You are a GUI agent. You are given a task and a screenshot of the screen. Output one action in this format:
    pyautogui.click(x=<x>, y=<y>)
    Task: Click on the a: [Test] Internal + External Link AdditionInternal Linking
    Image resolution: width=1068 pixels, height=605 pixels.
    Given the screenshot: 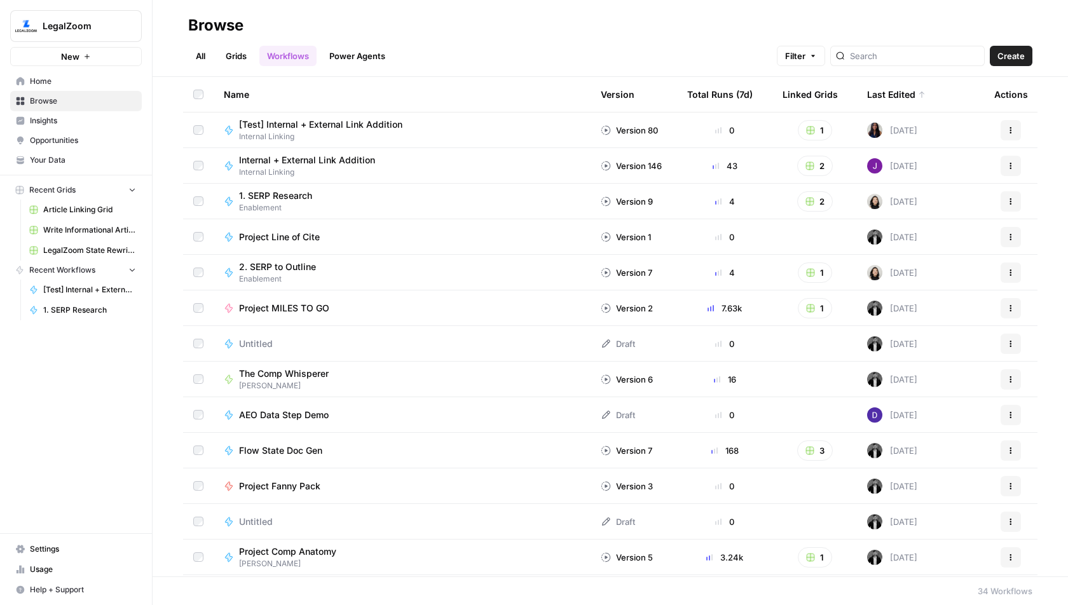 What is the action you would take?
    pyautogui.click(x=402, y=130)
    